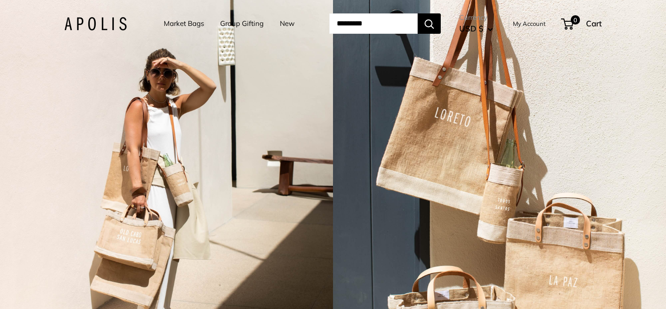  I want to click on a: Market Bags, so click(184, 24).